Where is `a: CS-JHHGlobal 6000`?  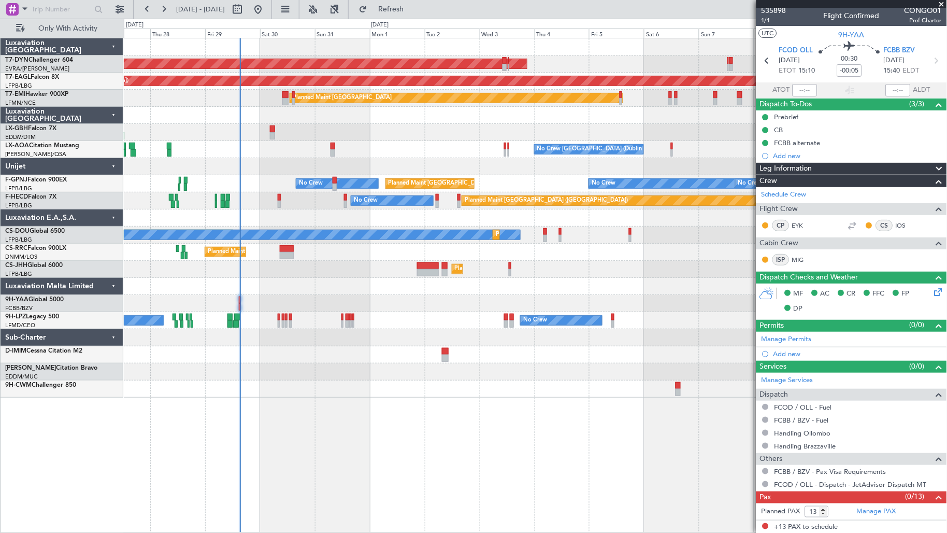 a: CS-JHHGlobal 6000 is located at coordinates (34, 265).